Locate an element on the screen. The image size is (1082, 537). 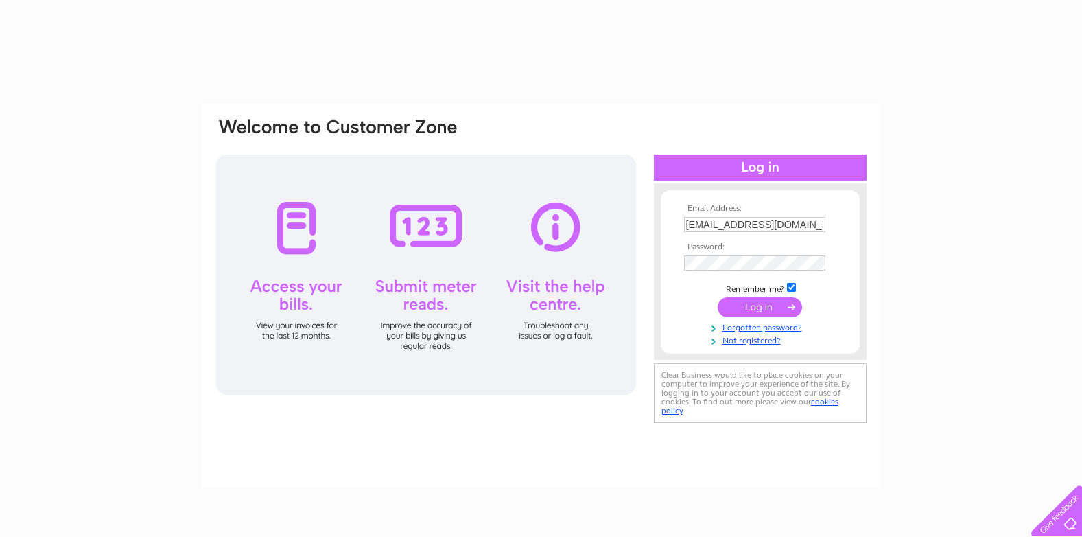
a: cookies policy is located at coordinates (750, 405).